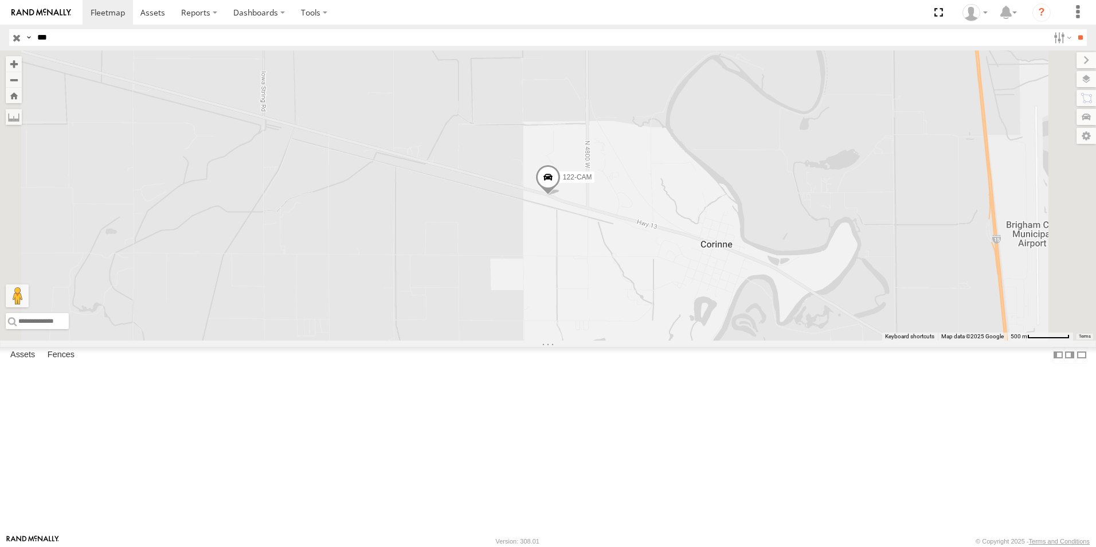  What do you see at coordinates (518, 541) in the screenshot?
I see `div: Version: 308.01` at bounding box center [518, 541].